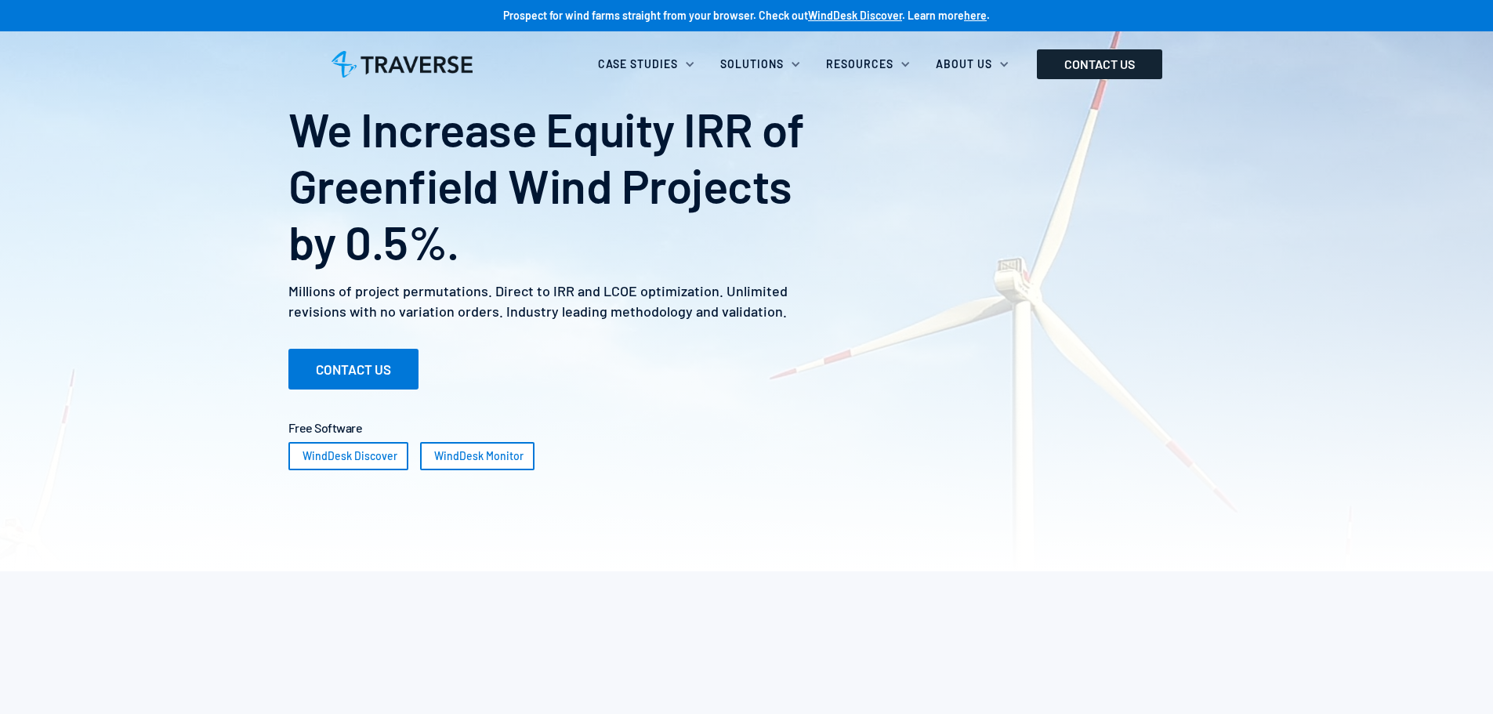 The height and width of the screenshot is (714, 1493). I want to click on a: here, so click(975, 15).